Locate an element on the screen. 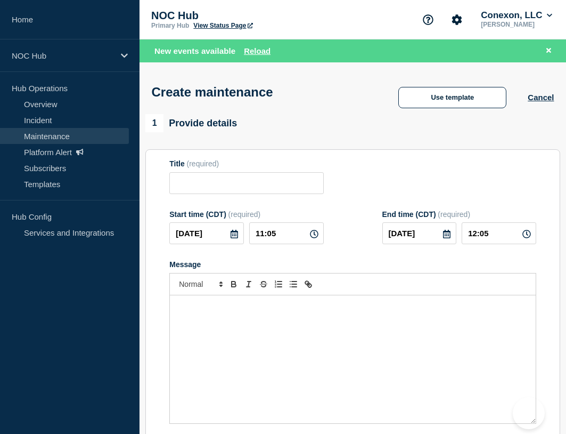 The image size is (566, 434). div: Provide details is located at coordinates (191, 123).